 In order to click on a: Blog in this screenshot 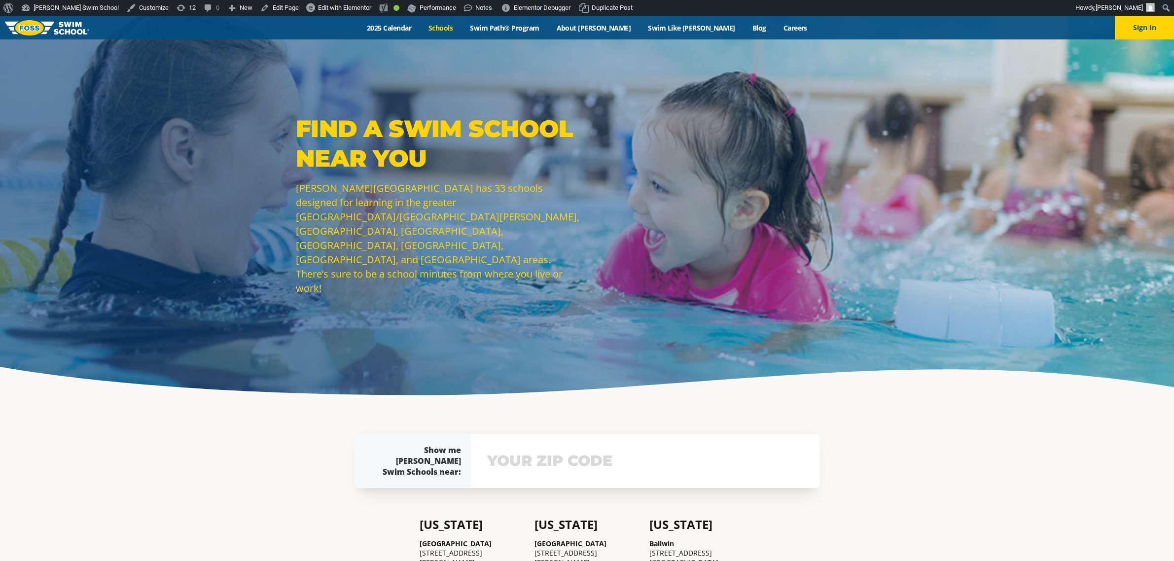, I will do `click(759, 28)`.